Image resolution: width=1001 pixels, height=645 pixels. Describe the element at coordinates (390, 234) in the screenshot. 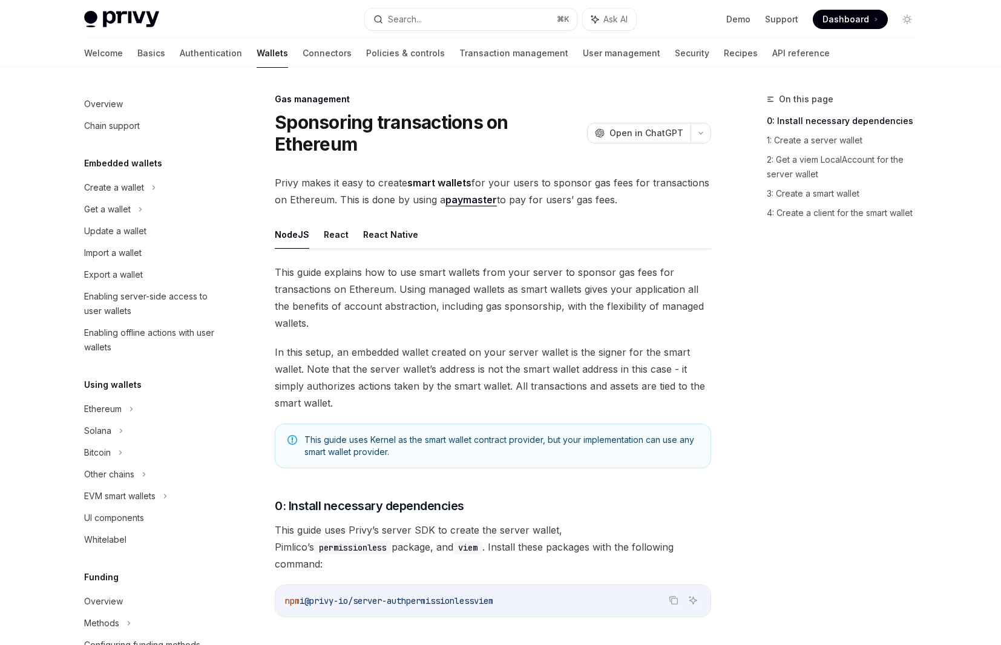

I see `button: React Native` at that location.